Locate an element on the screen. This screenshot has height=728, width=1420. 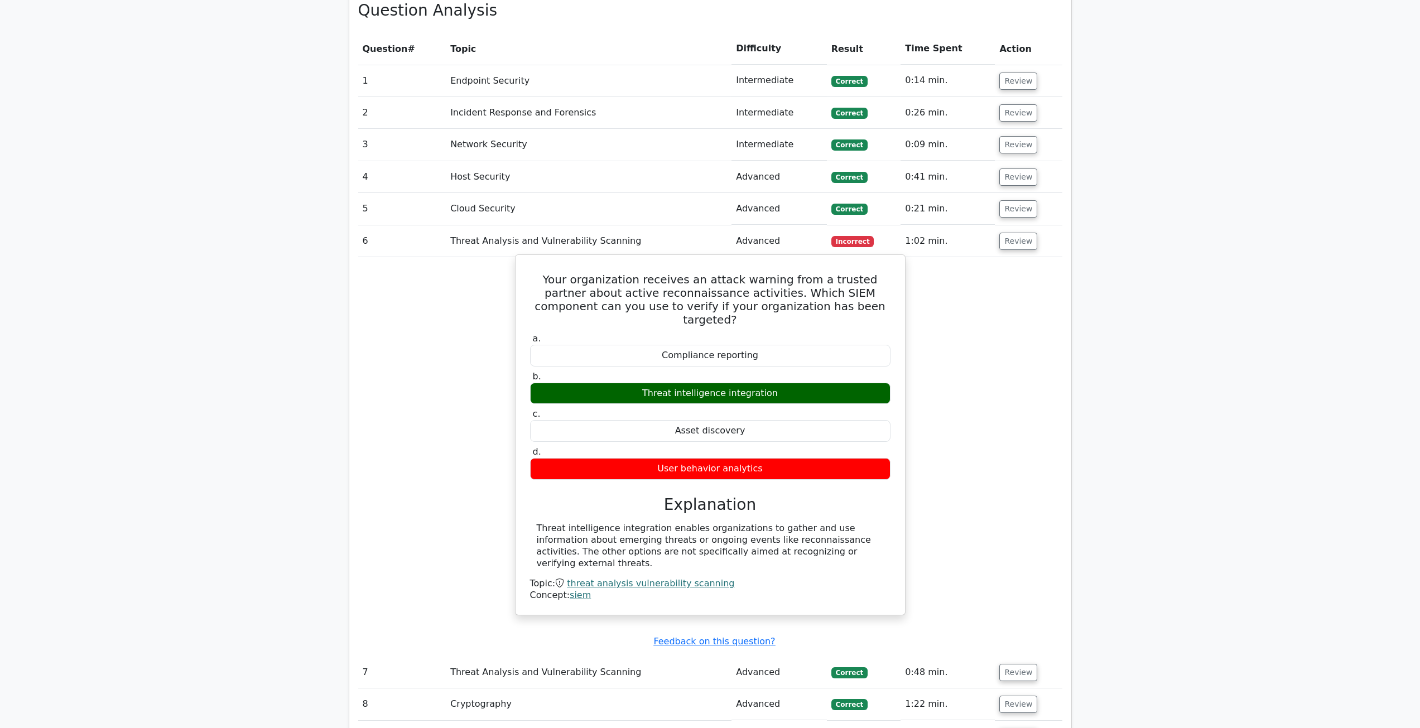
span: a. is located at coordinates (537, 338).